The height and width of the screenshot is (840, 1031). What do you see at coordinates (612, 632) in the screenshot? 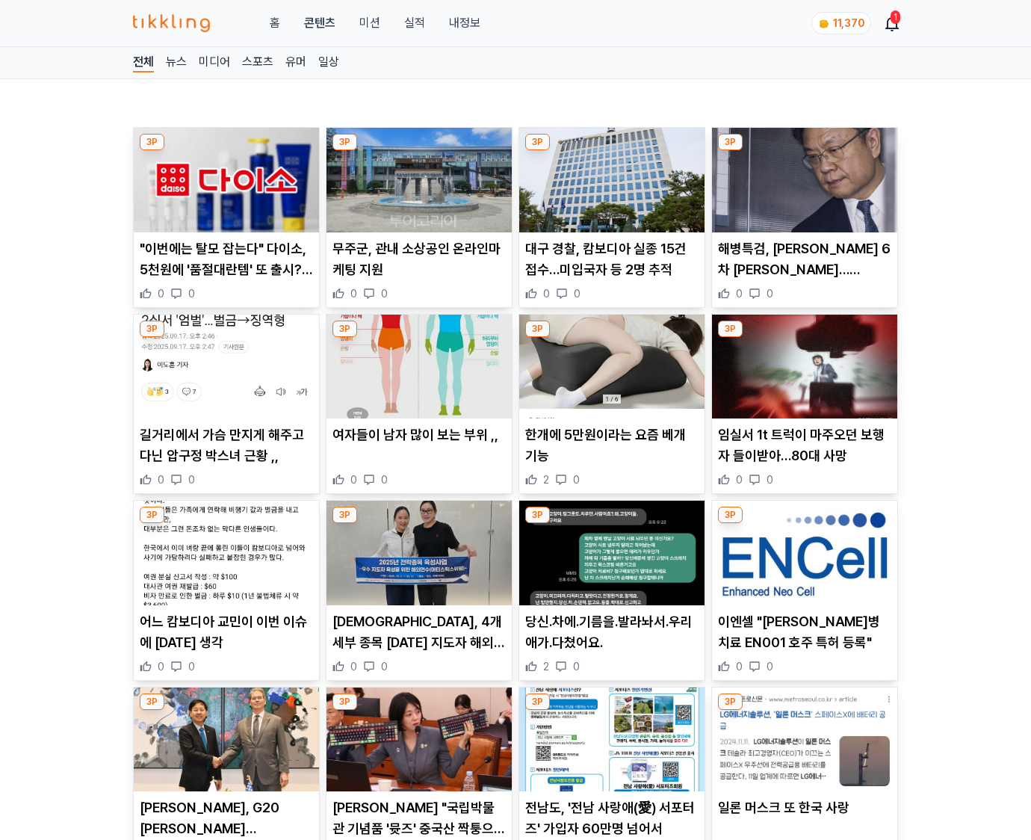
I see `p: 당신.차에.기름을.발라놔서.우리애가.다쳤어요.` at bounding box center [612, 632].